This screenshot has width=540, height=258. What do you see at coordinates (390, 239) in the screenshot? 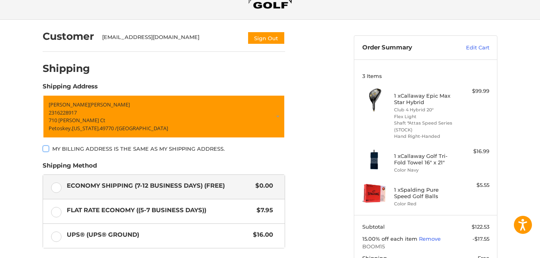
I see `span: 15.00% off each item` at bounding box center [390, 239].